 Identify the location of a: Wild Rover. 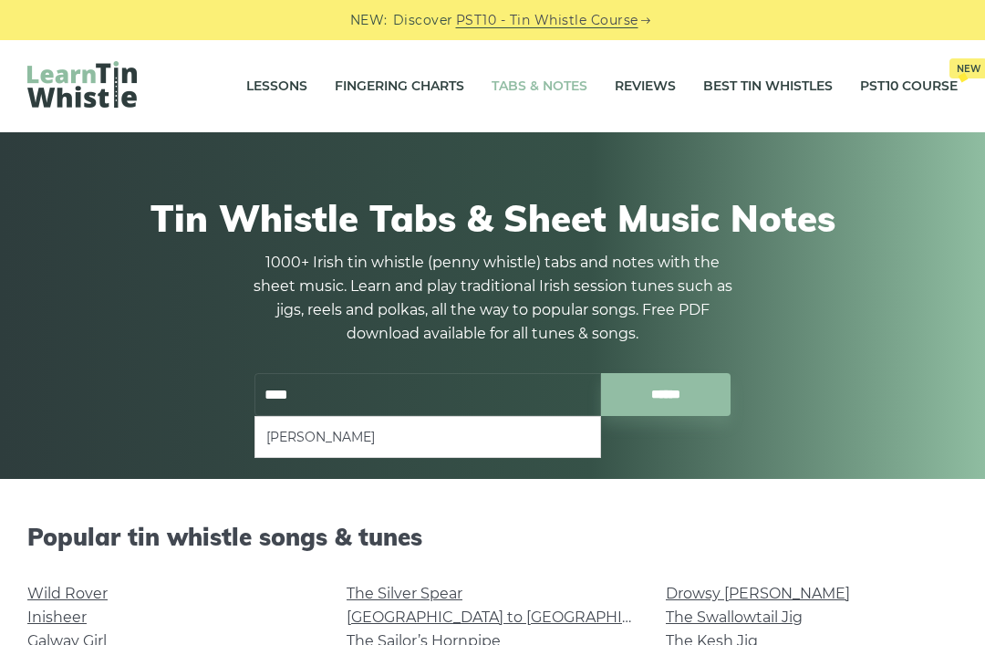
(67, 593).